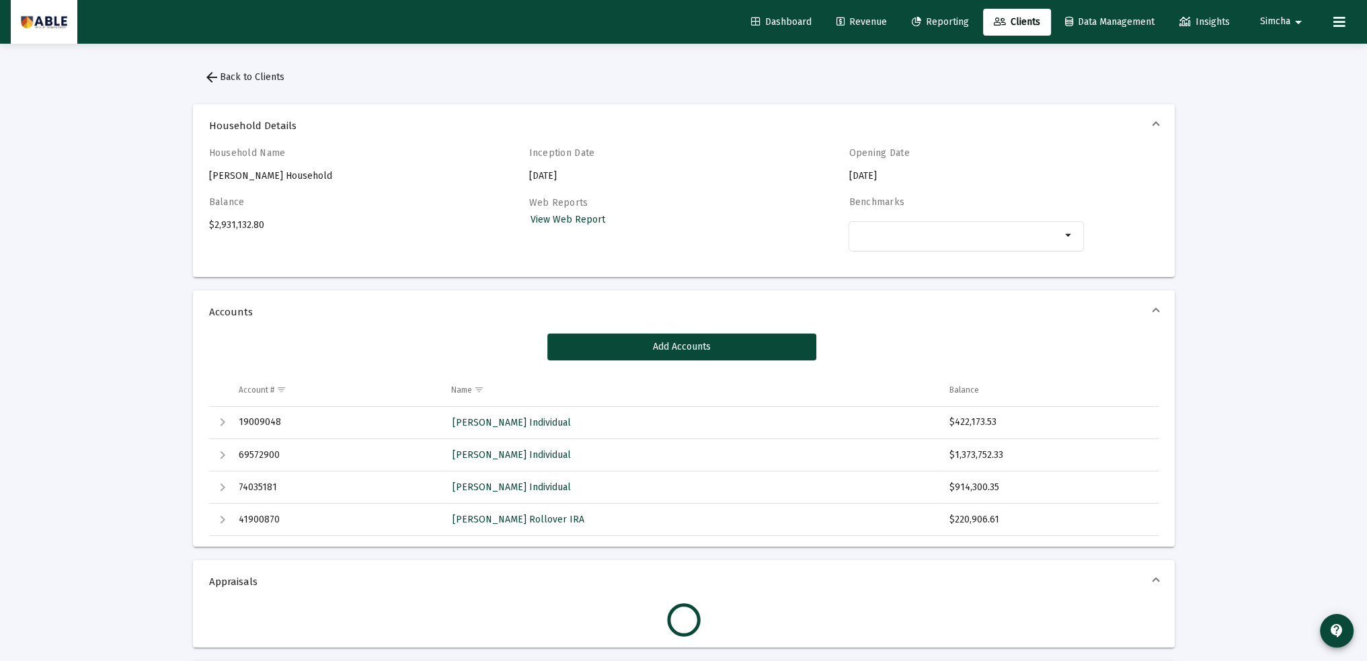  I want to click on span: Household Details, so click(681, 126).